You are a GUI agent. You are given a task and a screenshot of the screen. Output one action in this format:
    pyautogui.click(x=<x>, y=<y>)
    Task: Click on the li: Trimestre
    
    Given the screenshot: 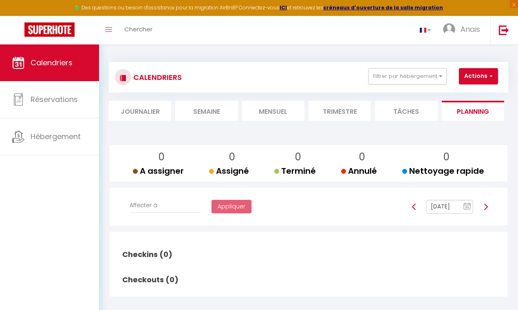 What is the action you would take?
    pyautogui.click(x=339, y=110)
    